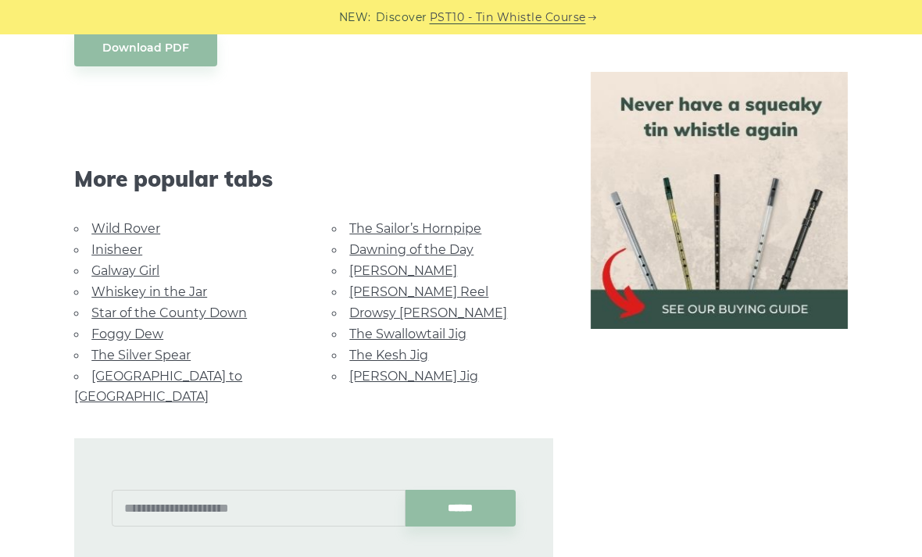 The image size is (922, 557). What do you see at coordinates (388, 355) in the screenshot?
I see `a: The Kesh Jig` at bounding box center [388, 355].